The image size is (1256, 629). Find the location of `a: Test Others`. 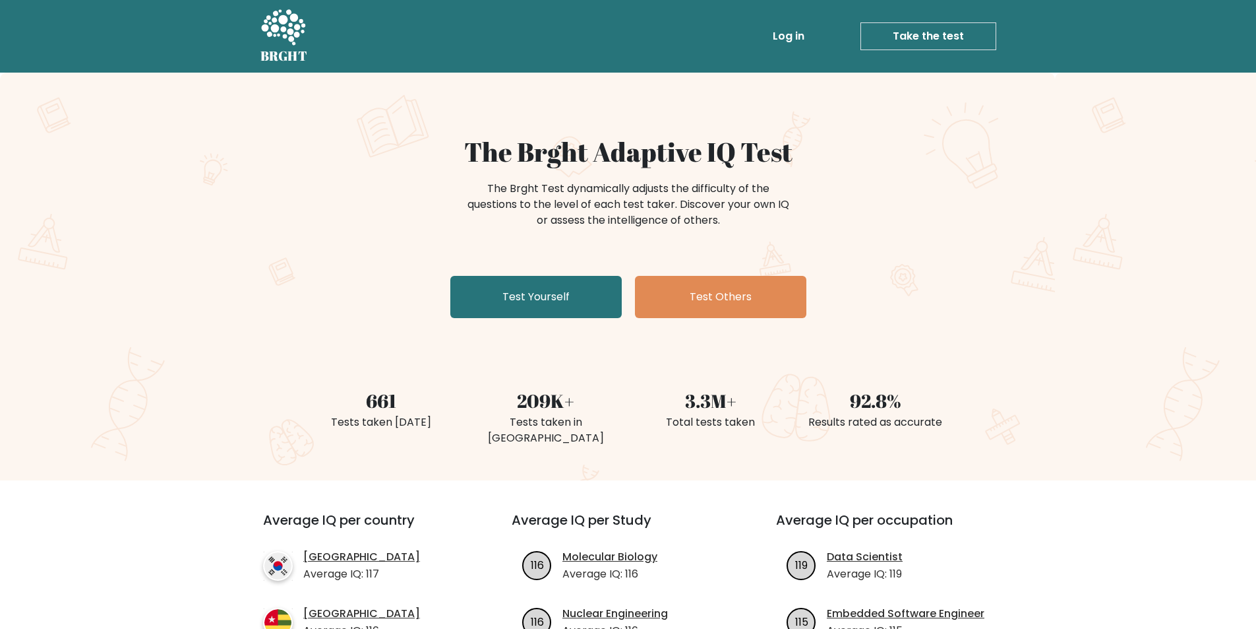

a: Test Others is located at coordinates (721, 297).